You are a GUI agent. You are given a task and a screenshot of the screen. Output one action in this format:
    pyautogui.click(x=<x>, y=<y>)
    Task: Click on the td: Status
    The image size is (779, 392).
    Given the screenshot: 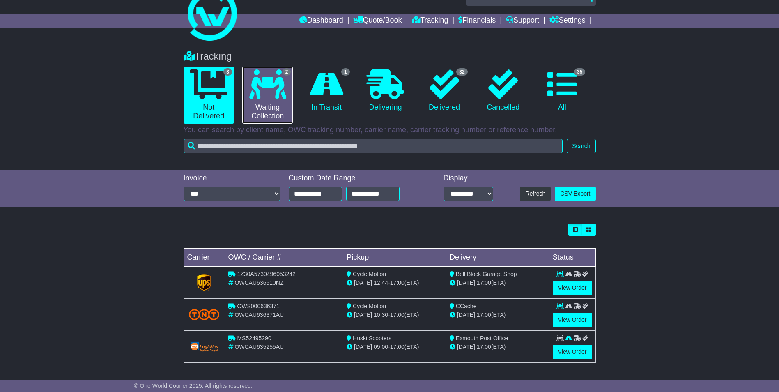 What is the action you would take?
    pyautogui.click(x=572, y=258)
    